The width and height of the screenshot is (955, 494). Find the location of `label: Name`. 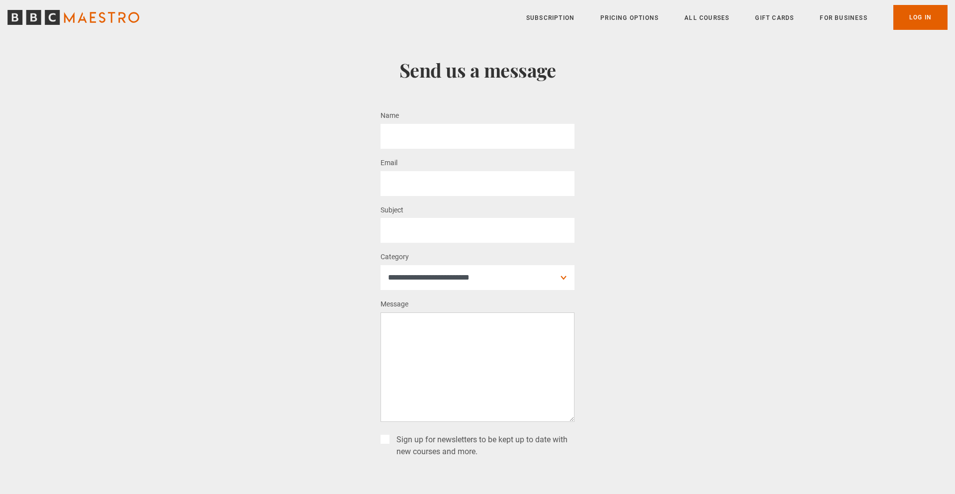

label: Name is located at coordinates (390, 116).